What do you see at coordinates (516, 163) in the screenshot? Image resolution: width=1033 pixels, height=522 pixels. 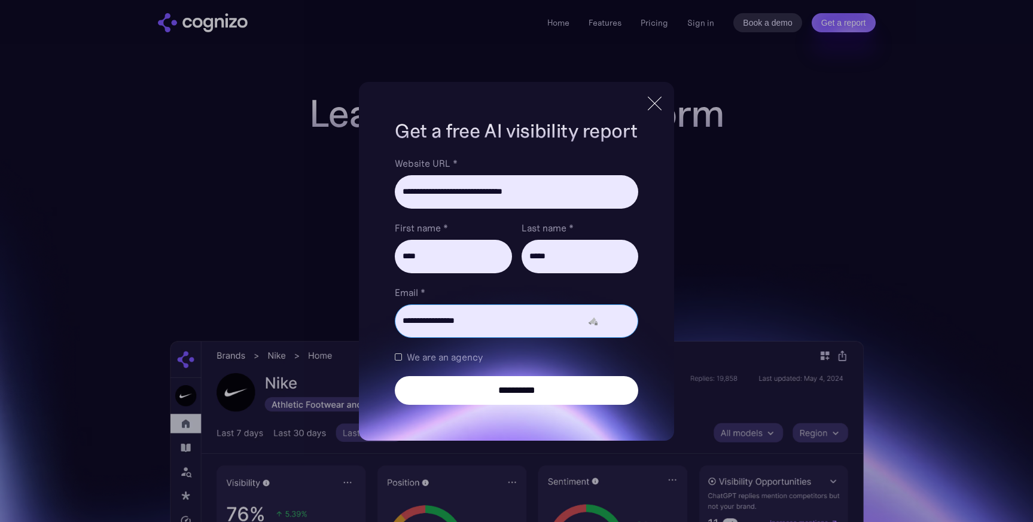 I see `label: Website URL *` at bounding box center [516, 163].